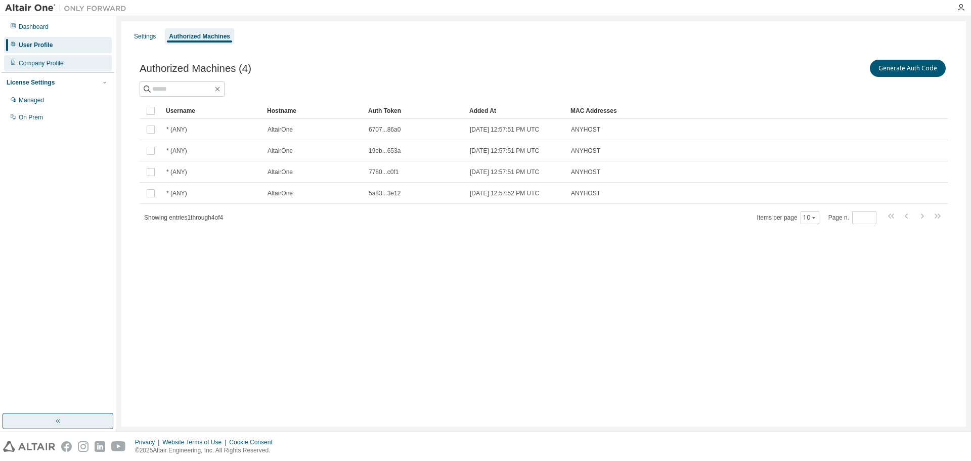 This screenshot has height=461, width=971. I want to click on div: On Prem, so click(31, 117).